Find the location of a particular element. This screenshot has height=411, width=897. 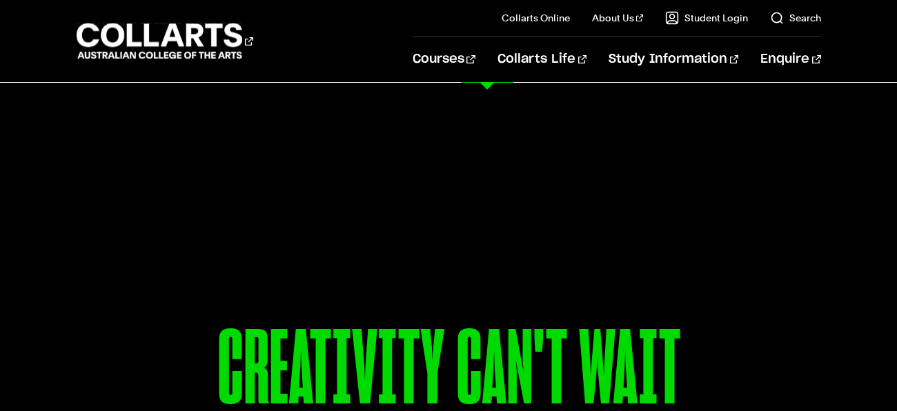

div: Go to homepage is located at coordinates (165, 41).